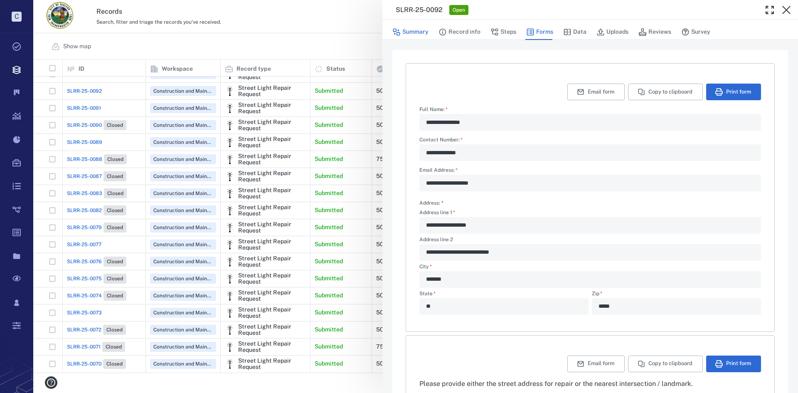 This screenshot has height=393, width=798. I want to click on button: Steps, so click(503, 32).